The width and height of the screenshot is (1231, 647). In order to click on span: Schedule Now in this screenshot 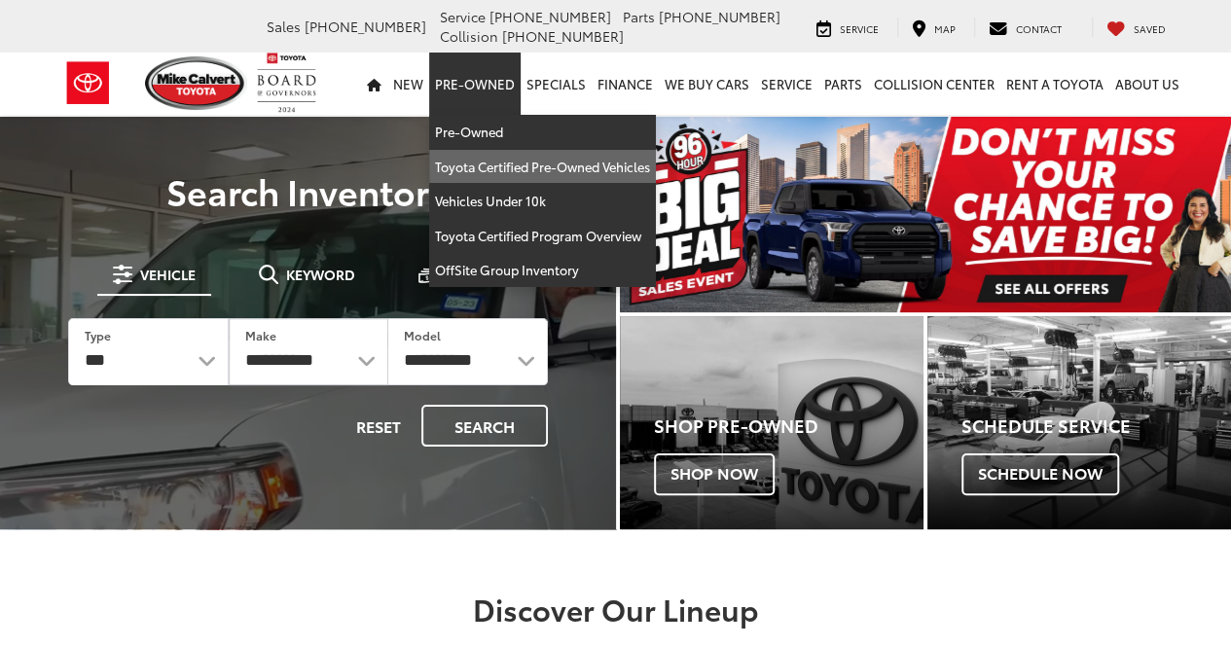, I will do `click(1040, 474)`.